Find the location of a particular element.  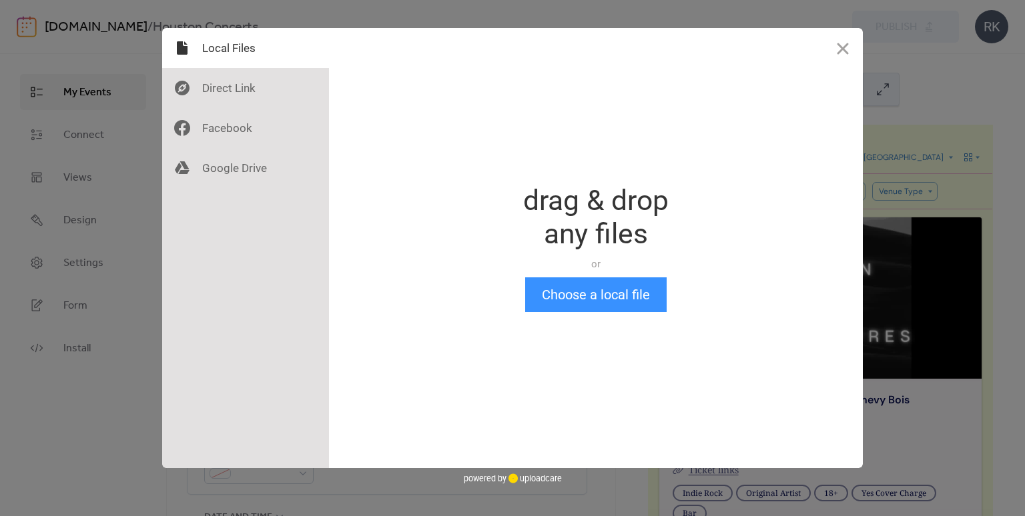

div: Facebook is located at coordinates (246, 128).